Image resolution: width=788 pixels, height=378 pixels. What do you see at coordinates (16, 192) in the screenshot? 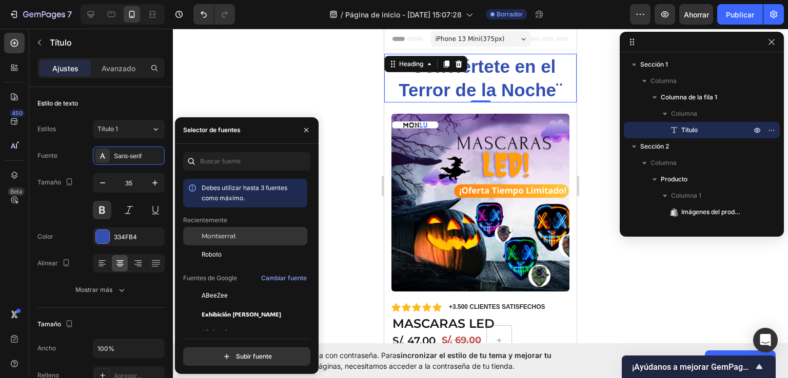
I see `font: Beta` at bounding box center [16, 192].